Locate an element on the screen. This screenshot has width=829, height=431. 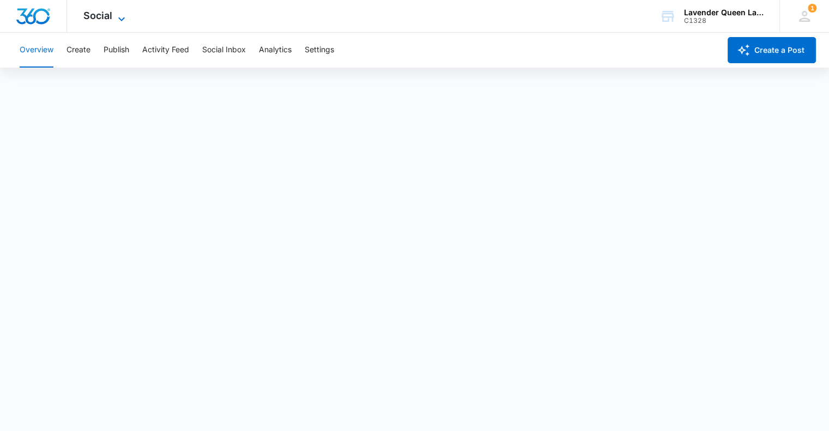
button: Activity Feed is located at coordinates (166, 50).